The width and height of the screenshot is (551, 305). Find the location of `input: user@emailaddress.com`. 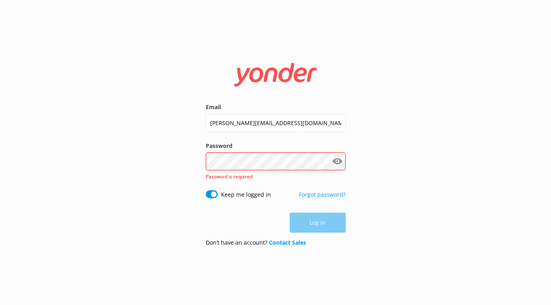

input: user@emailaddress.com is located at coordinates (276, 123).